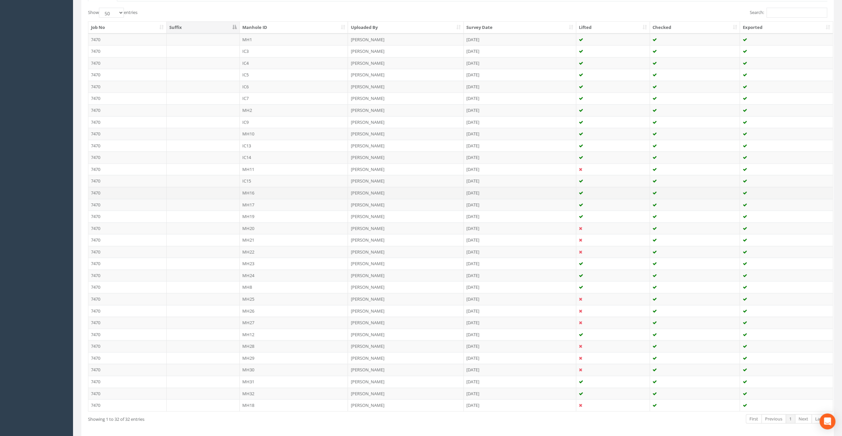 This screenshot has height=436, width=842. Describe the element at coordinates (294, 405) in the screenshot. I see `td: MH18` at that location.